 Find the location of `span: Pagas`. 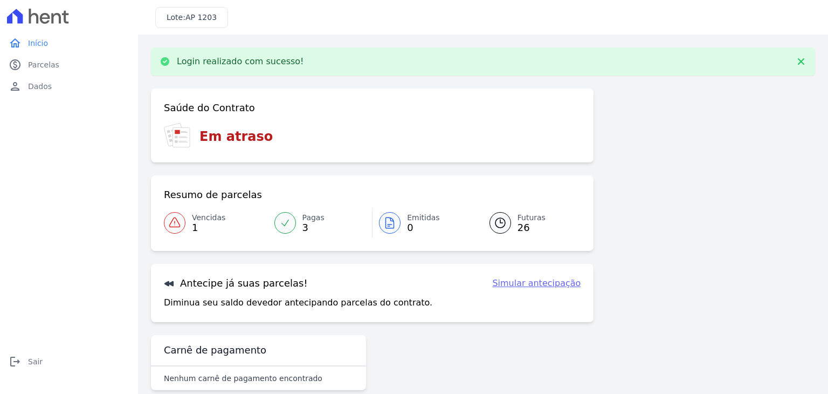

span: Pagas is located at coordinates (313, 217).